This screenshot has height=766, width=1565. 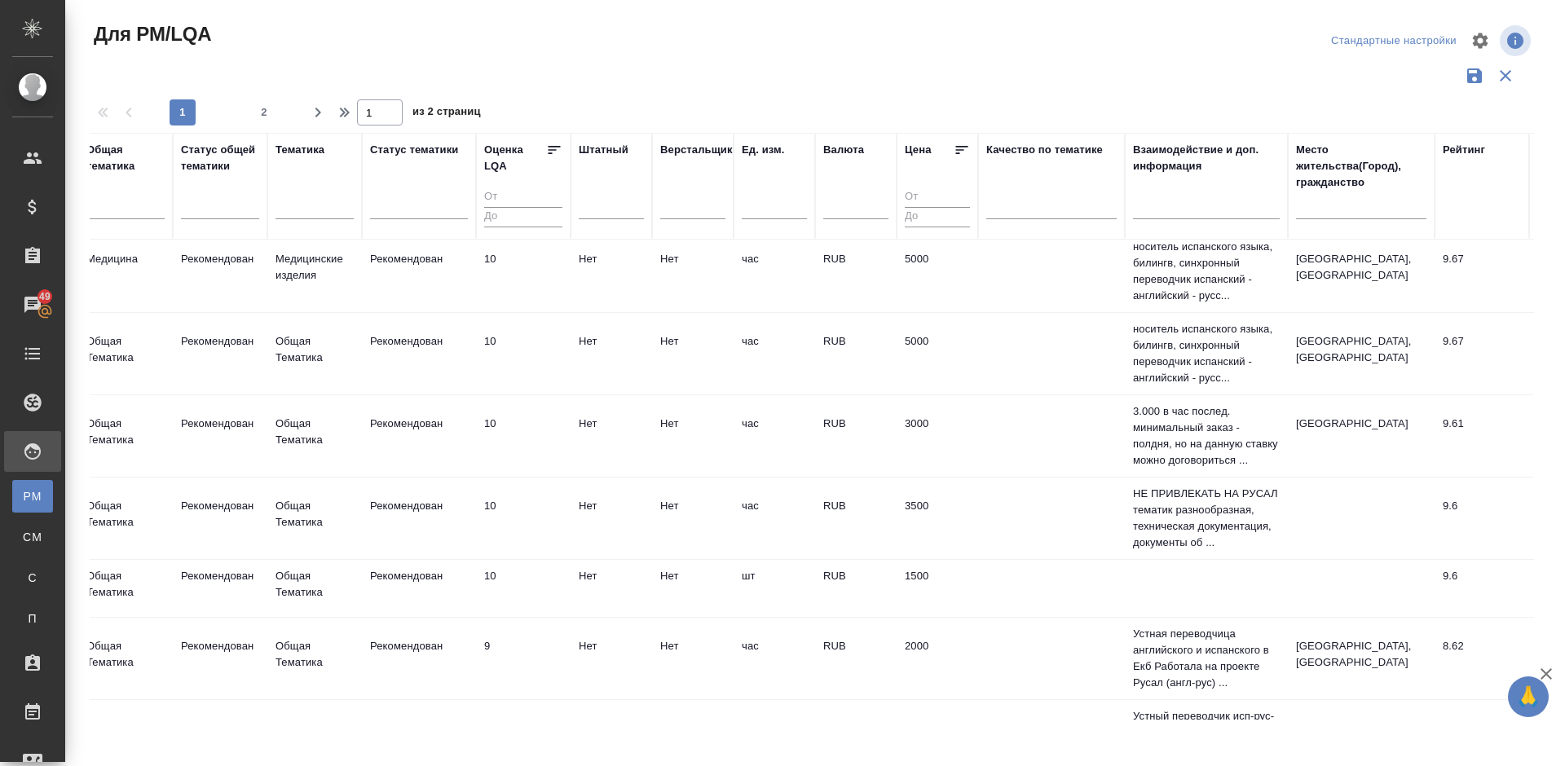 I want to click on td: 1500, so click(x=938, y=589).